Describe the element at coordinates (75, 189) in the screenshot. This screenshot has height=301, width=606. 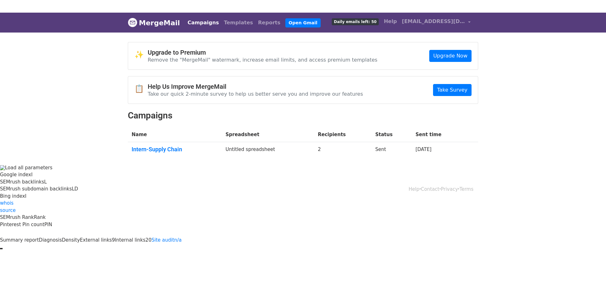
I see `span: LD` at that location.